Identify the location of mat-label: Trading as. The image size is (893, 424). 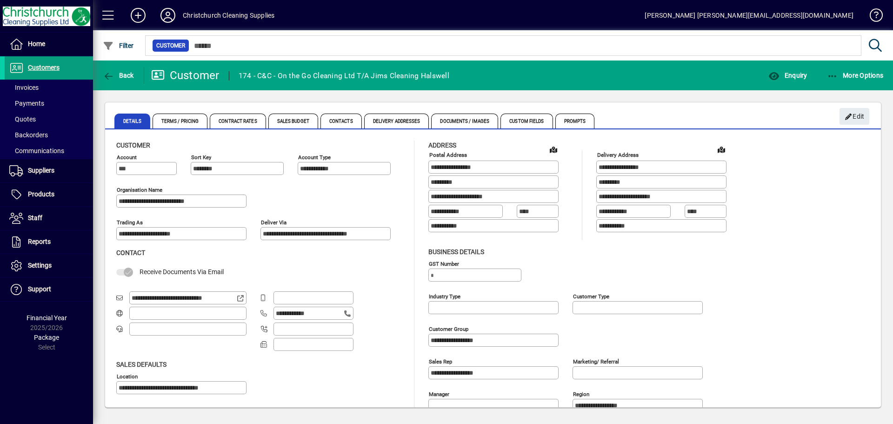
(130, 222).